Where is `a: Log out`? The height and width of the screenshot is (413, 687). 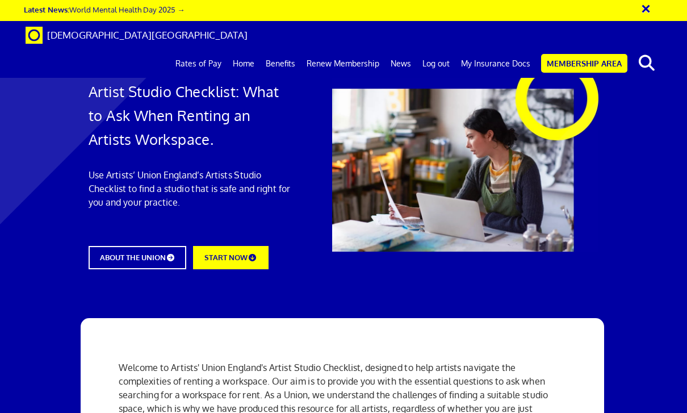
a: Log out is located at coordinates (436, 64).